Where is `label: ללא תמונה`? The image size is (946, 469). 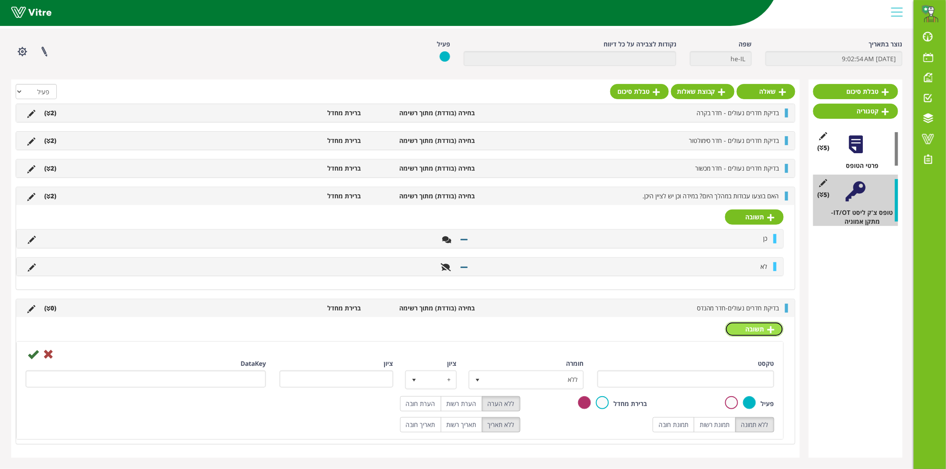
label: ללא תמונה is located at coordinates (755, 425).